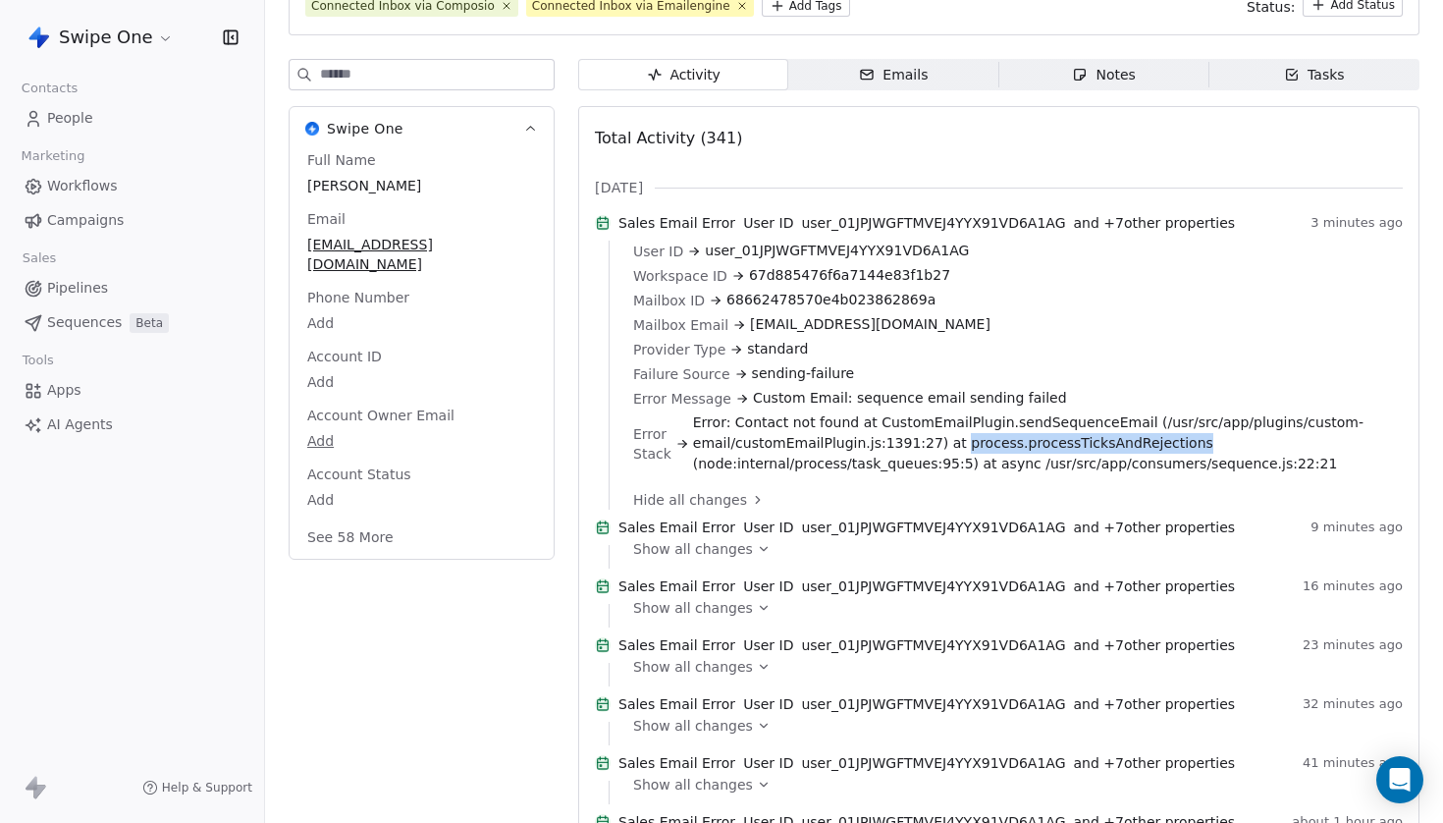 This screenshot has height=823, width=1443. What do you see at coordinates (132, 220) in the screenshot?
I see `a: Campaigns` at bounding box center [132, 220].